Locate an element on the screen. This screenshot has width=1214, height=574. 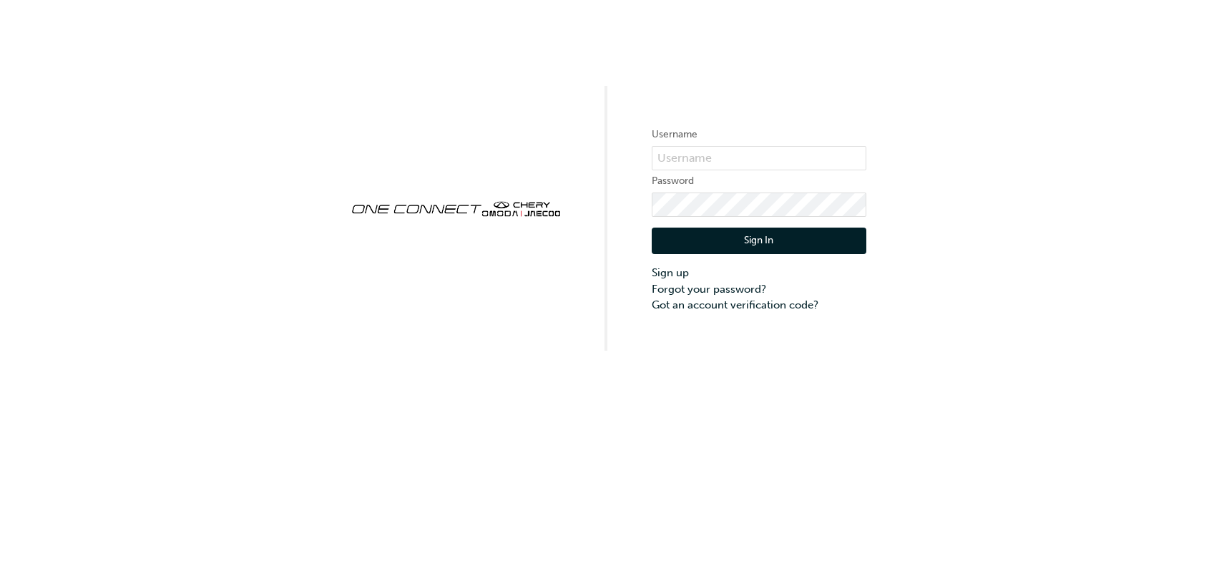
a: Got an account verification code? is located at coordinates (759, 305).